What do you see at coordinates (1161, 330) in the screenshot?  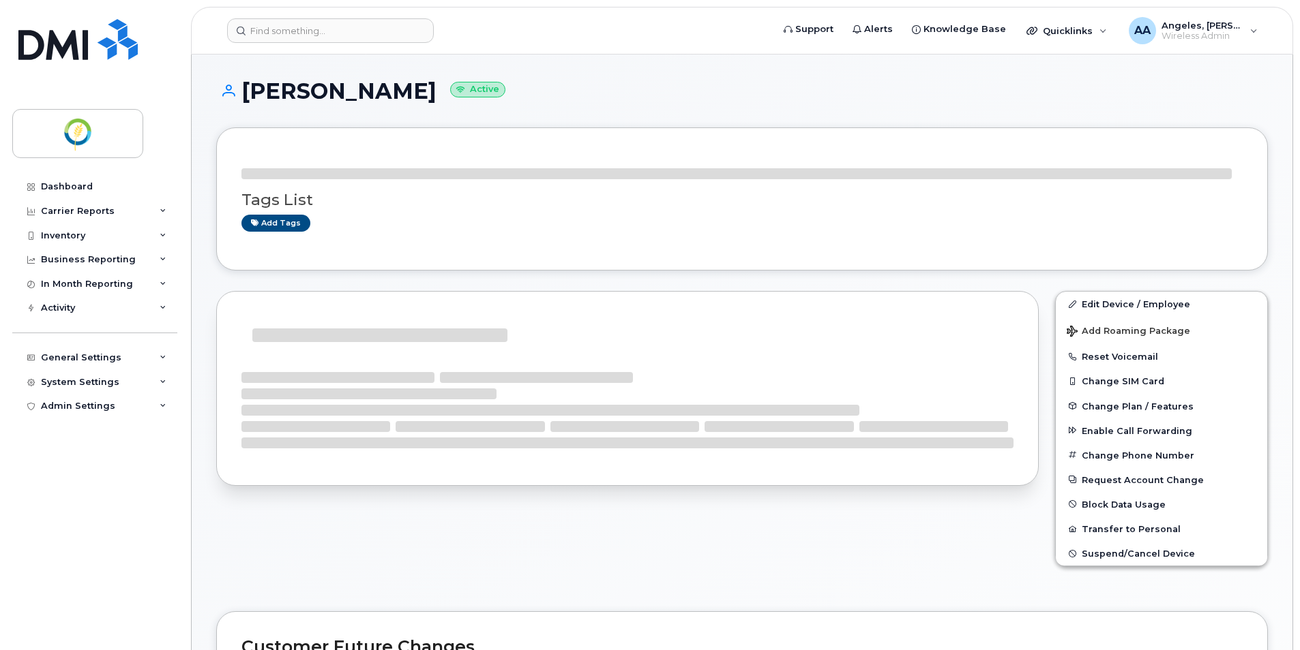 I see `button: Add Roaming Package` at bounding box center [1161, 330].